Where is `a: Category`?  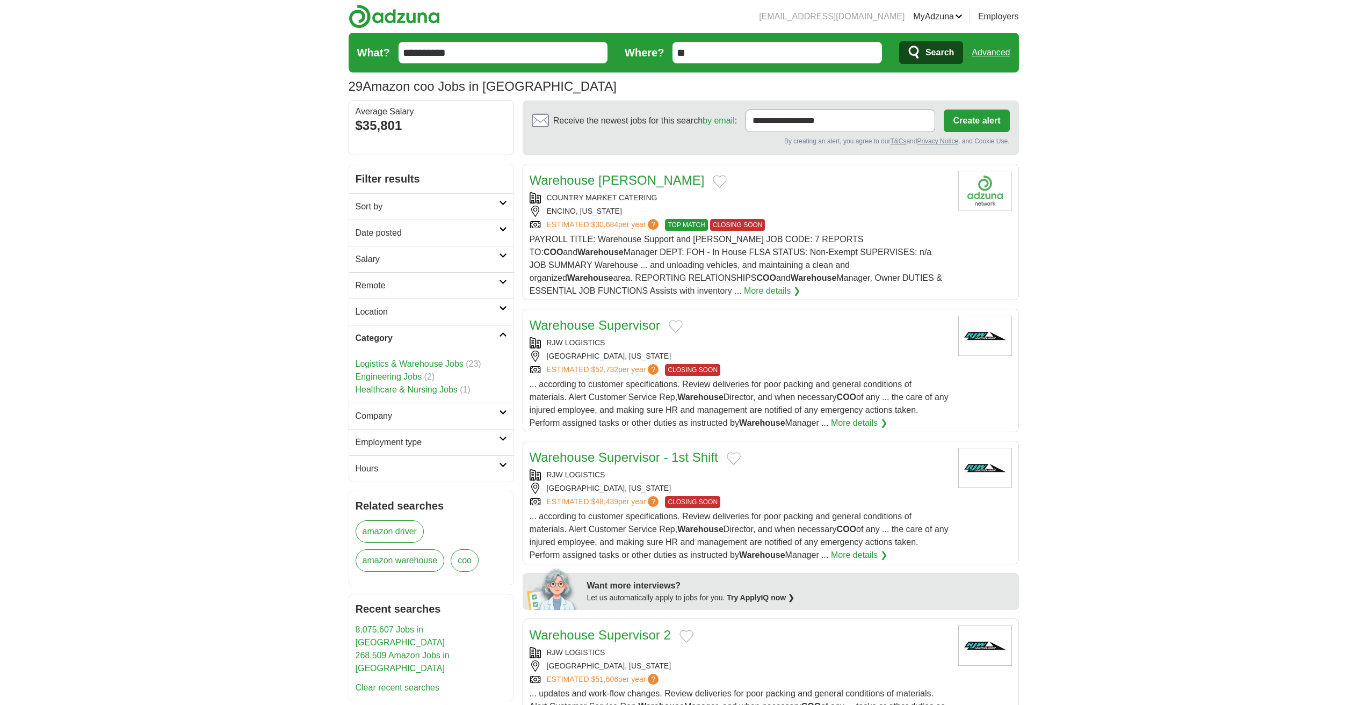 a: Category is located at coordinates (431, 338).